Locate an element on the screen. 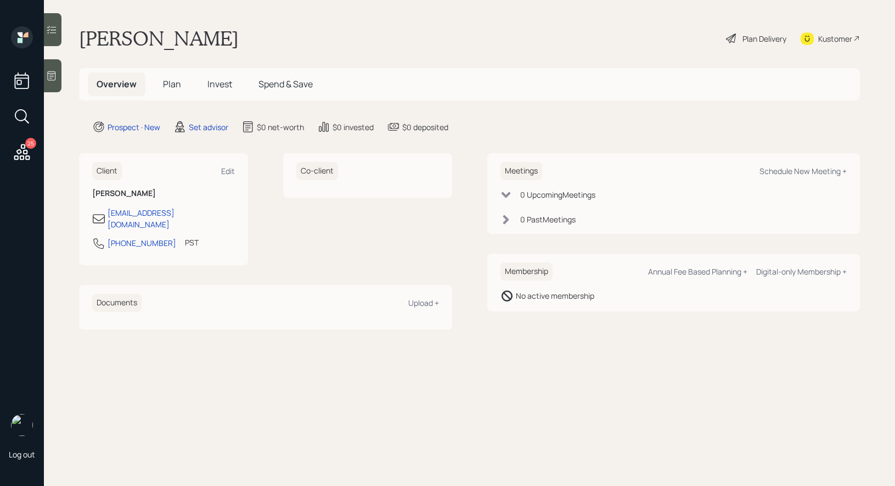  h6: Documents is located at coordinates (117, 303).